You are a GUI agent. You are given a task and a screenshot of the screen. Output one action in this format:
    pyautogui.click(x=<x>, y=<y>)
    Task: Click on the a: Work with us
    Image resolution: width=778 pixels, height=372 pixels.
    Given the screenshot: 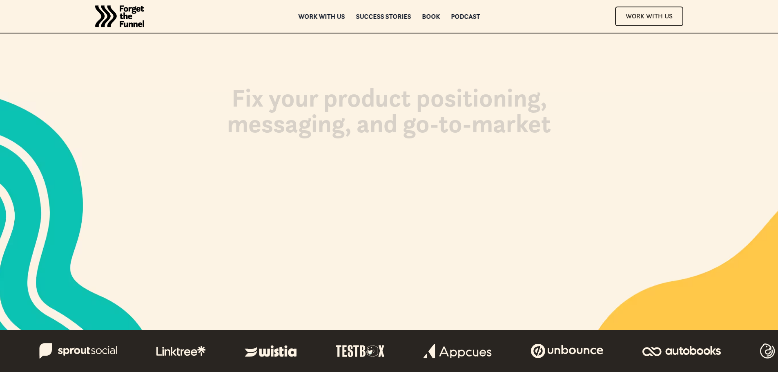 What is the action you would take?
    pyautogui.click(x=321, y=16)
    